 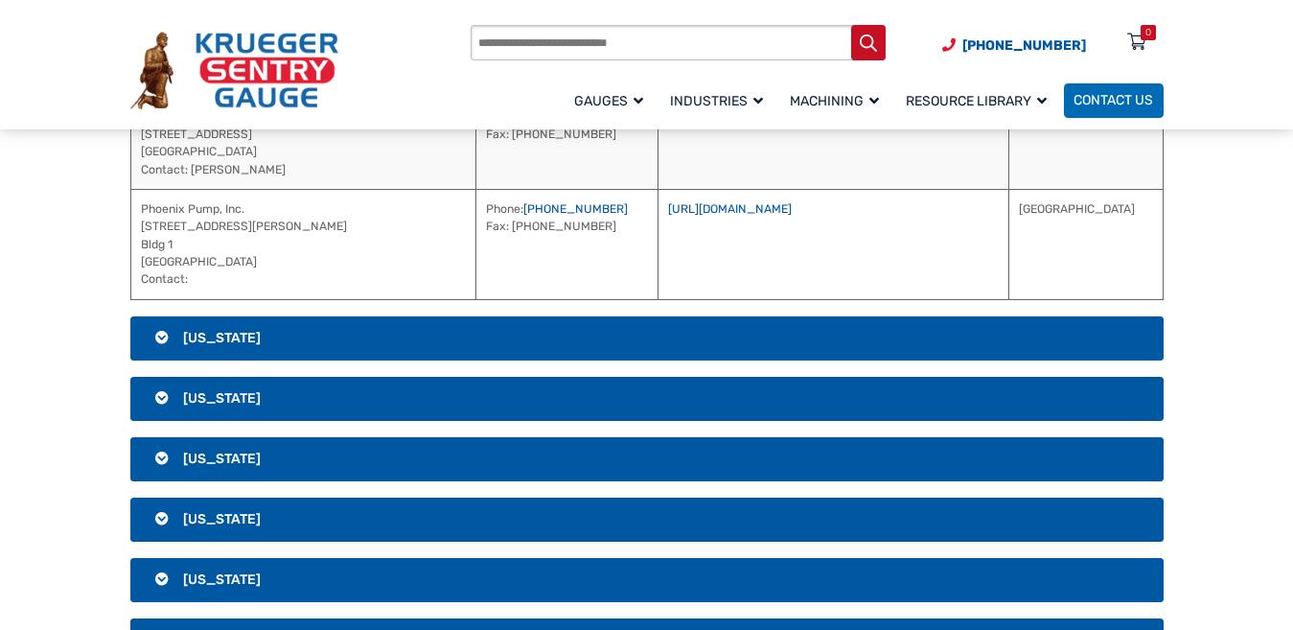 What do you see at coordinates (613, 100) in the screenshot?
I see `a: Gauges` at bounding box center [613, 100].